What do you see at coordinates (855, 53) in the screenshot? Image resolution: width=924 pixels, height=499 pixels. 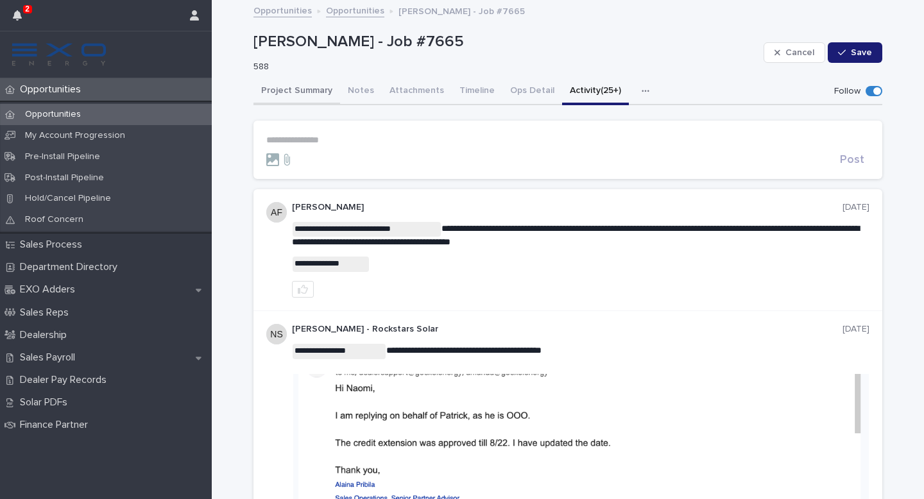 I see `button: Save` at bounding box center [855, 53].